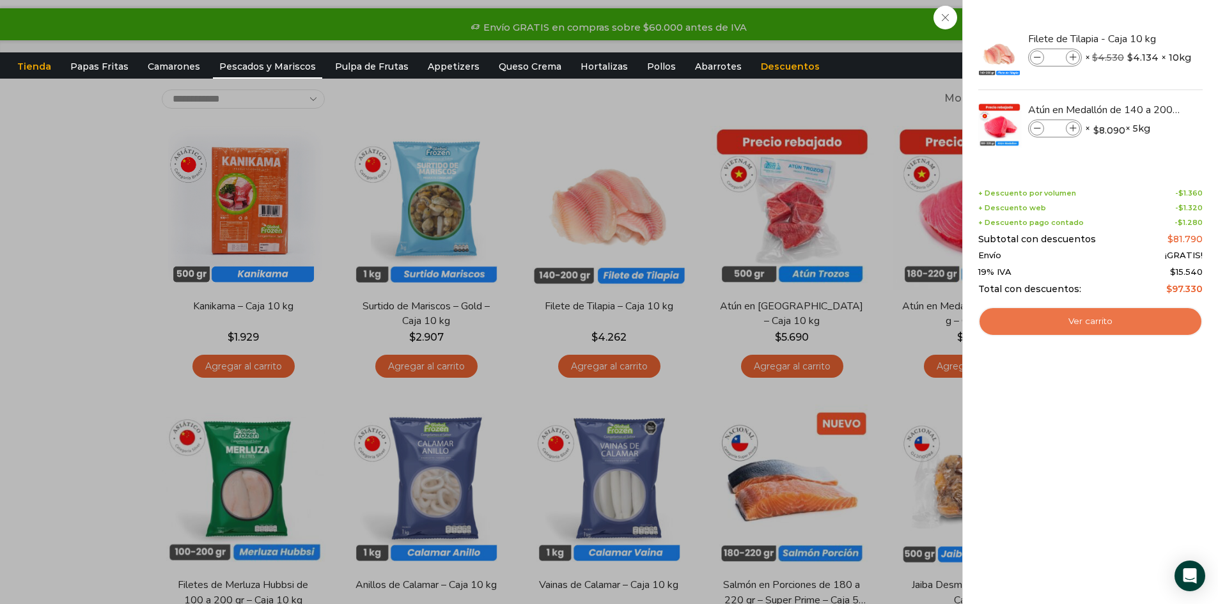 This screenshot has width=1218, height=604. What do you see at coordinates (530, 66) in the screenshot?
I see `a: Queso Crema` at bounding box center [530, 66].